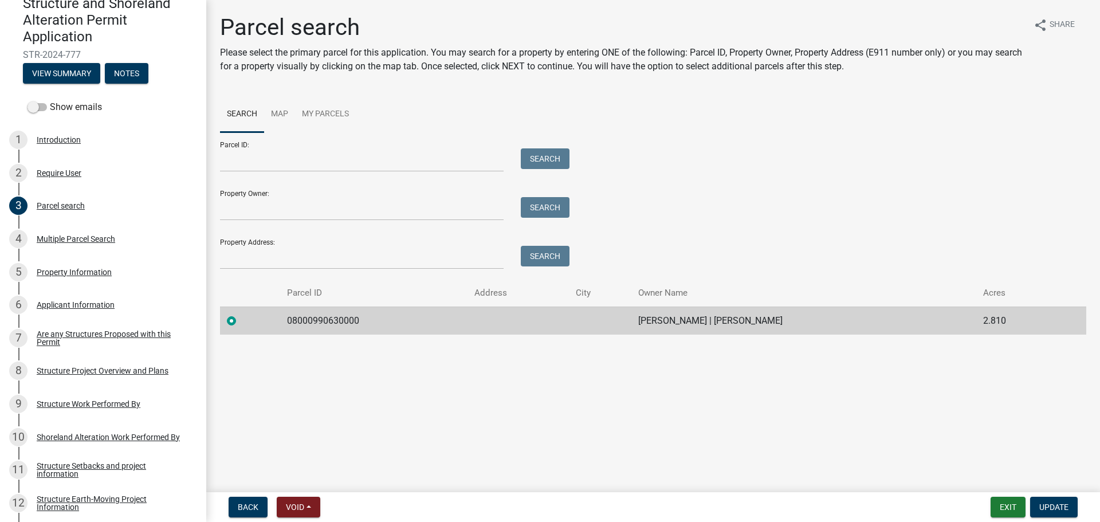 The height and width of the screenshot is (522, 1100). What do you see at coordinates (74, 272) in the screenshot?
I see `div: Property Information` at bounding box center [74, 272].